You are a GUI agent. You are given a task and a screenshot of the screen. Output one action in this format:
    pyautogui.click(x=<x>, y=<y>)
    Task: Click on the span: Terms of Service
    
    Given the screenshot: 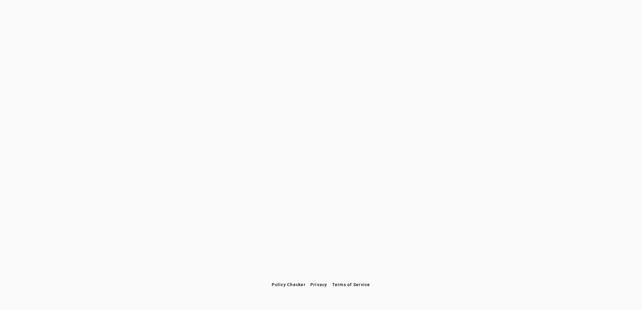 What is the action you would take?
    pyautogui.click(x=351, y=285)
    